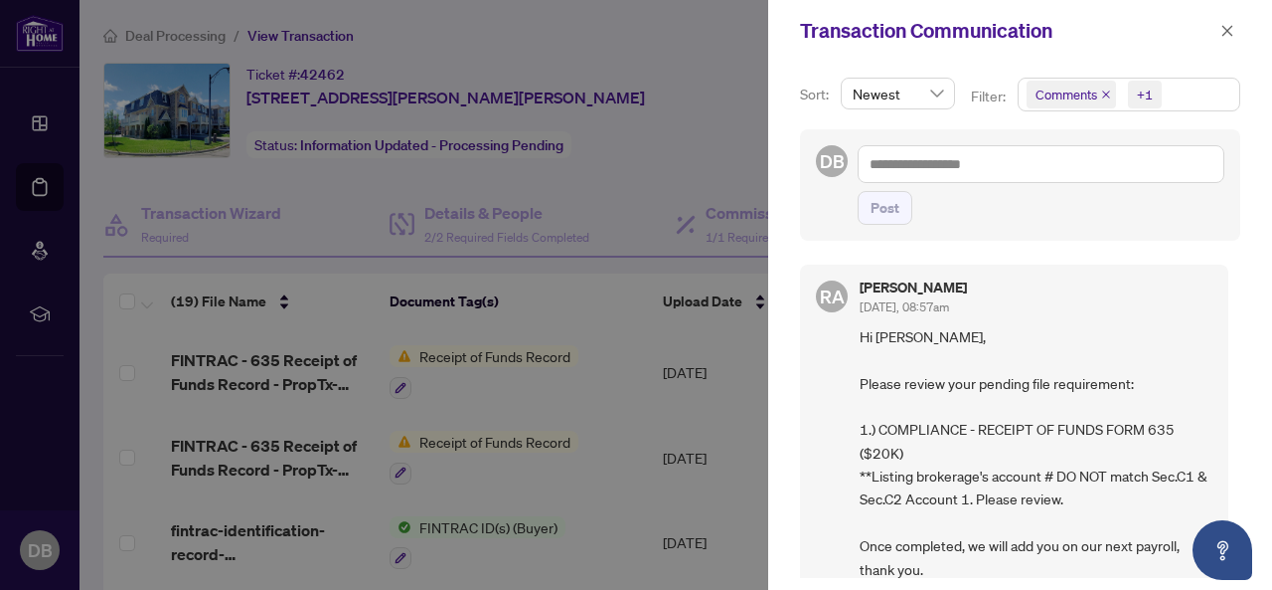 This screenshot has height=590, width=1272. Describe the element at coordinates (832, 161) in the screenshot. I see `span: DB` at that location.